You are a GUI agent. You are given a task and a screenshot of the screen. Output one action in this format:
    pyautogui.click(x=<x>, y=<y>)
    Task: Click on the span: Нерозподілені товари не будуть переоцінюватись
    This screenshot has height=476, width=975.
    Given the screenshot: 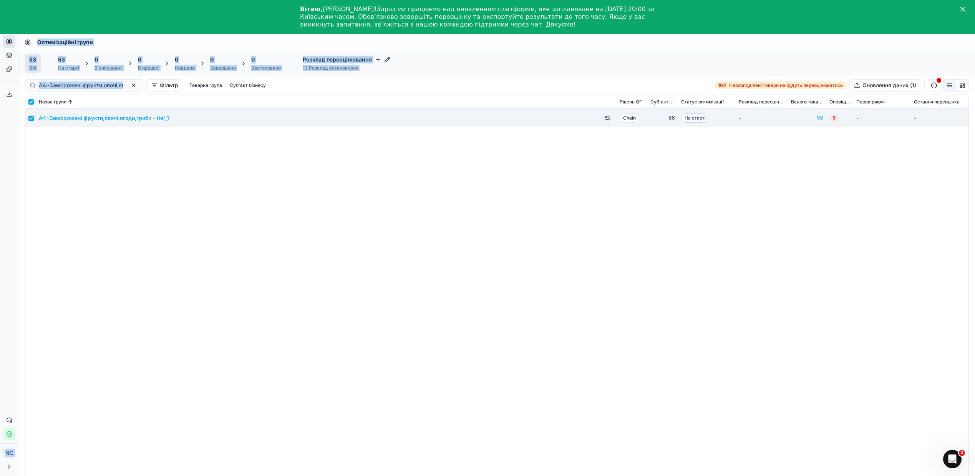 What is the action you would take?
    pyautogui.click(x=786, y=85)
    